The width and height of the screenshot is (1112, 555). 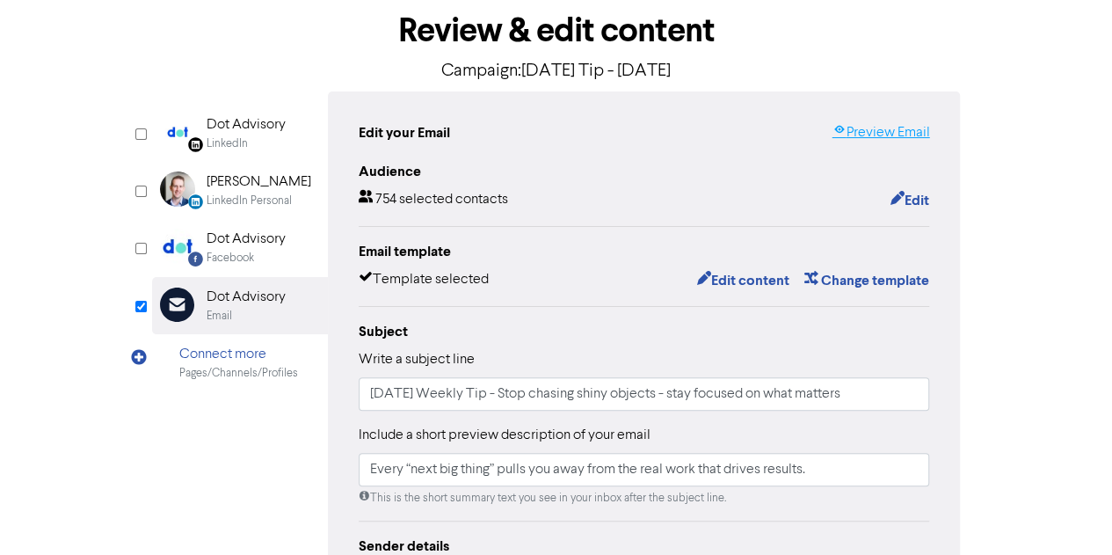 I want to click on div: LinkedIn Personal, so click(x=249, y=200).